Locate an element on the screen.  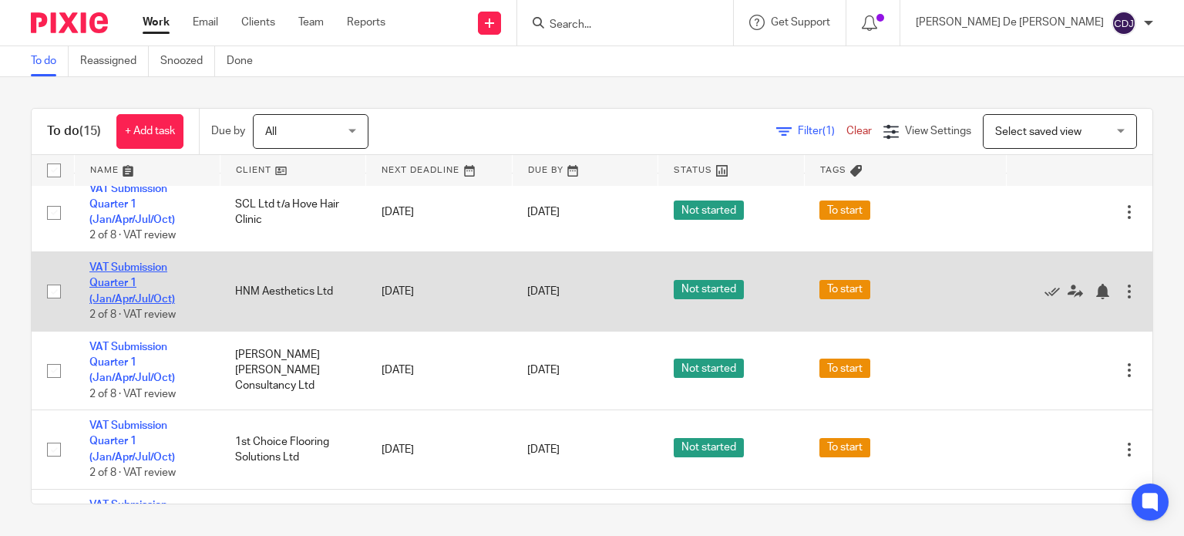
td: SCL Ltd t/a Hove Hair Clinic is located at coordinates (292, 212).